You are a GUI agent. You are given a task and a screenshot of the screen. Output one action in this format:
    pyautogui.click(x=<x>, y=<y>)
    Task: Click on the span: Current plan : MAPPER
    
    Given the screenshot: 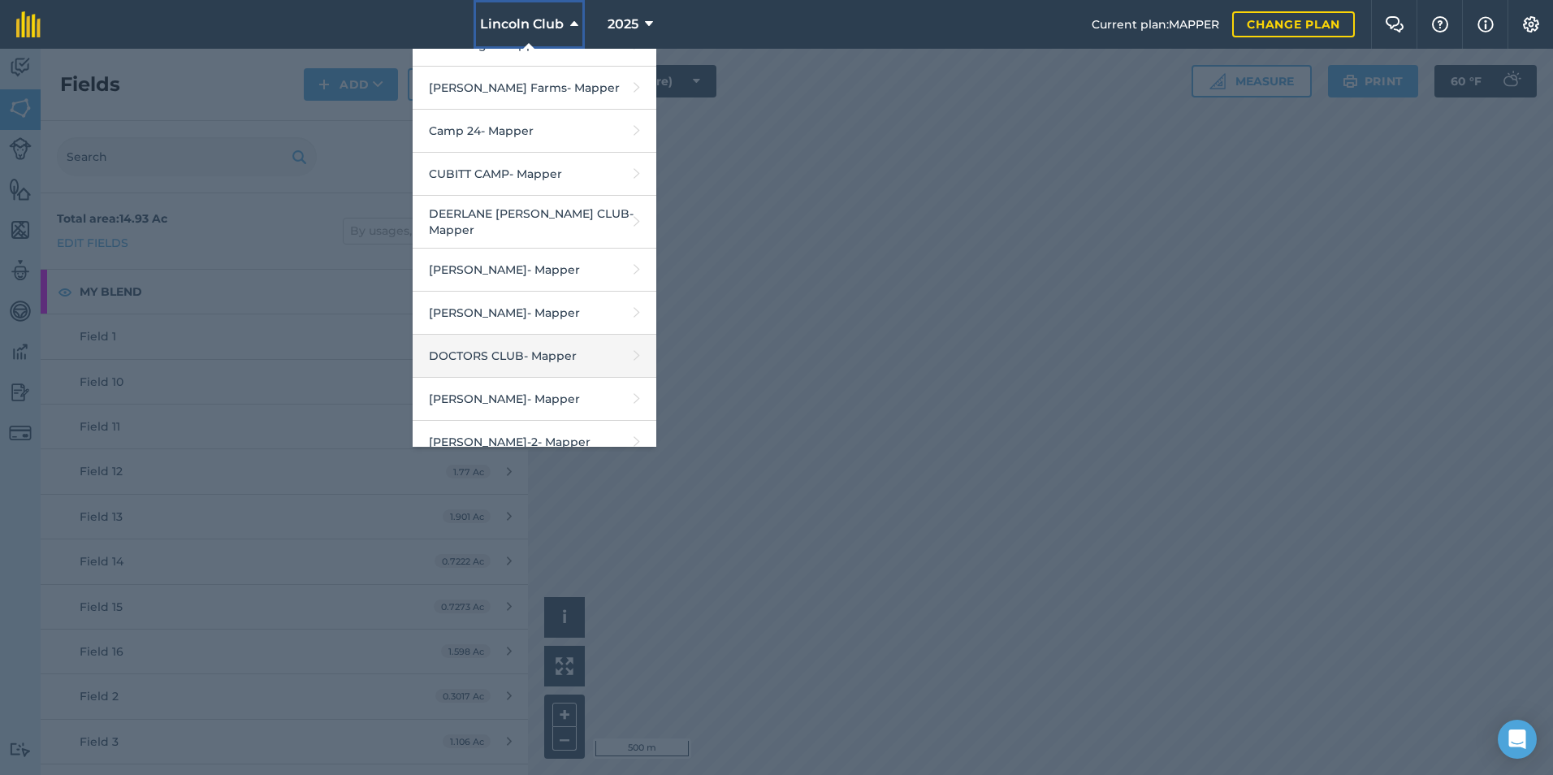 What is the action you would take?
    pyautogui.click(x=1155, y=24)
    